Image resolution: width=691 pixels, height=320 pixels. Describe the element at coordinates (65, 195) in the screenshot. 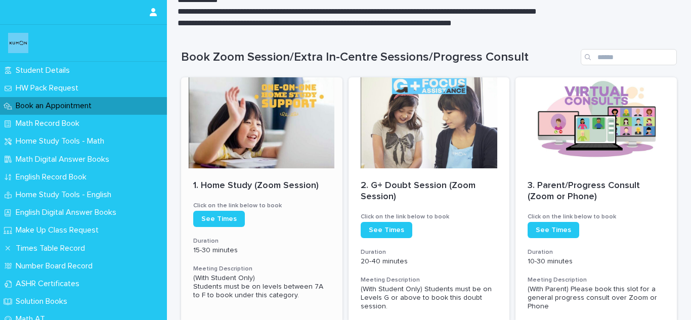

I see `p: Home Study Tools - English` at that location.